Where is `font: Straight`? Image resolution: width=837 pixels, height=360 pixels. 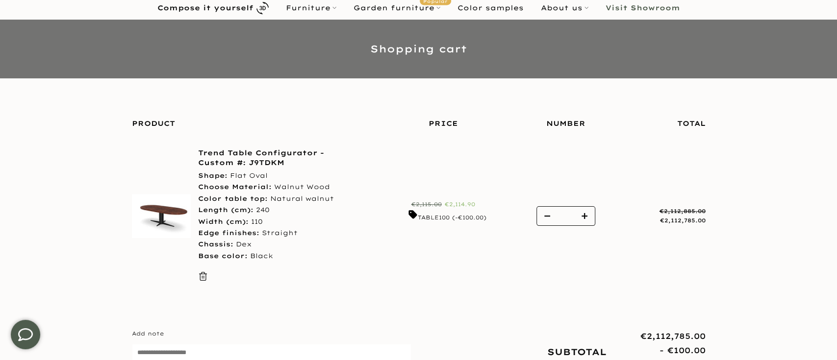
font: Straight is located at coordinates (279, 233).